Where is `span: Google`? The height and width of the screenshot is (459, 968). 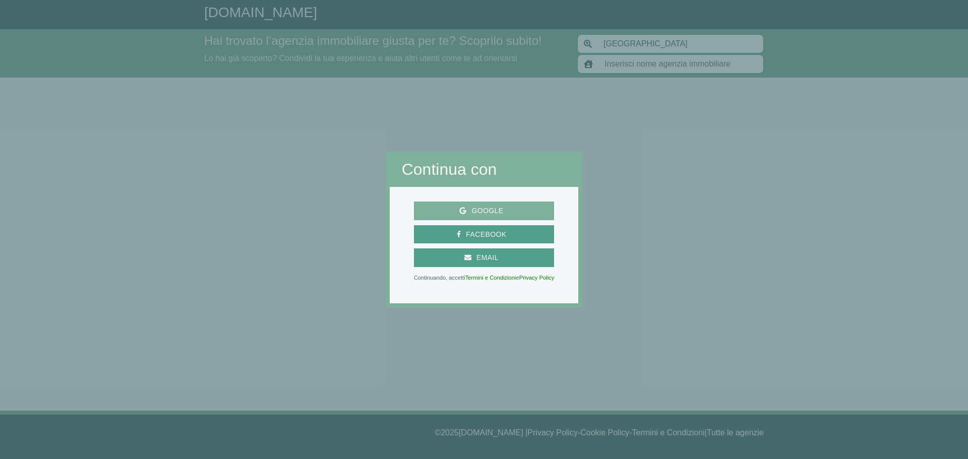 span: Google is located at coordinates (487, 211).